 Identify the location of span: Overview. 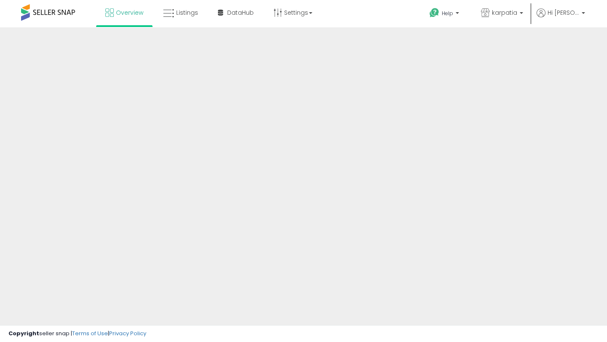
(129, 13).